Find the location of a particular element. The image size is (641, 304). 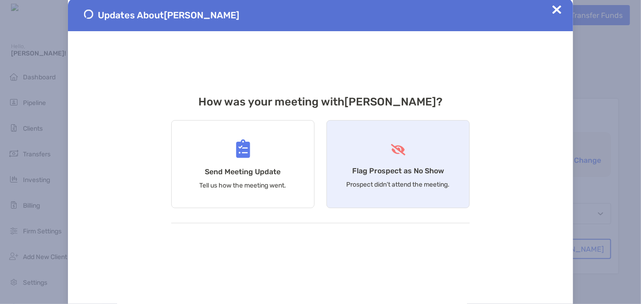

img: Send Meeting Update is located at coordinates (243, 149).